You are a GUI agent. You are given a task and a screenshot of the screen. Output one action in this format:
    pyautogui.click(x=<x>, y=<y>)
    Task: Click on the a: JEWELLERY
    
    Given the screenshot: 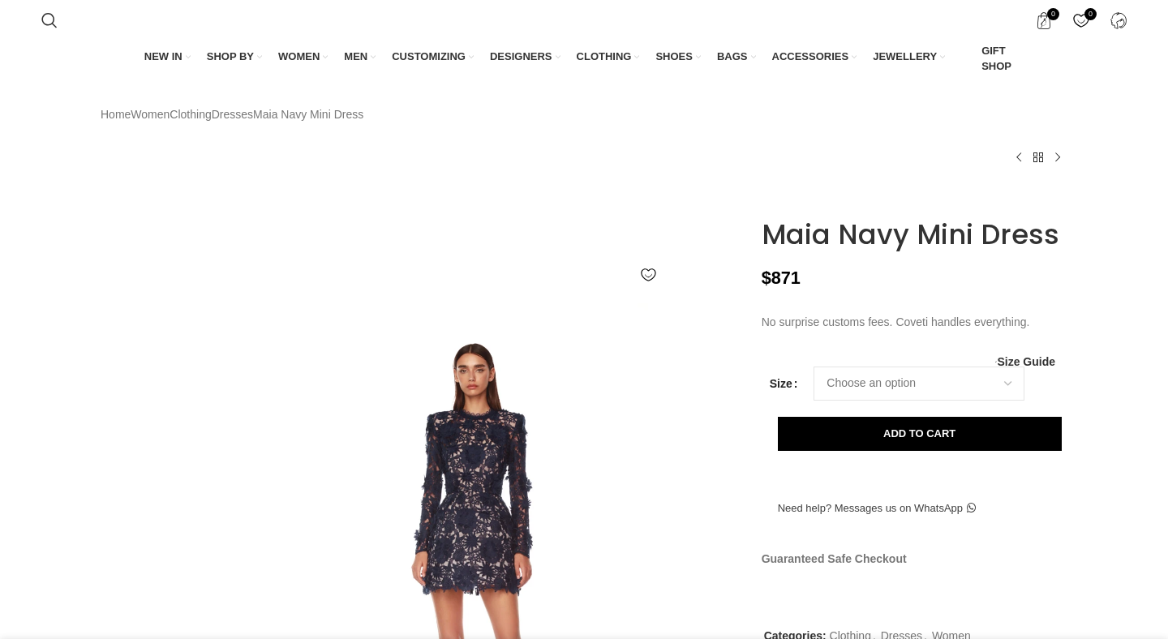 What is the action you would take?
    pyautogui.click(x=909, y=57)
    